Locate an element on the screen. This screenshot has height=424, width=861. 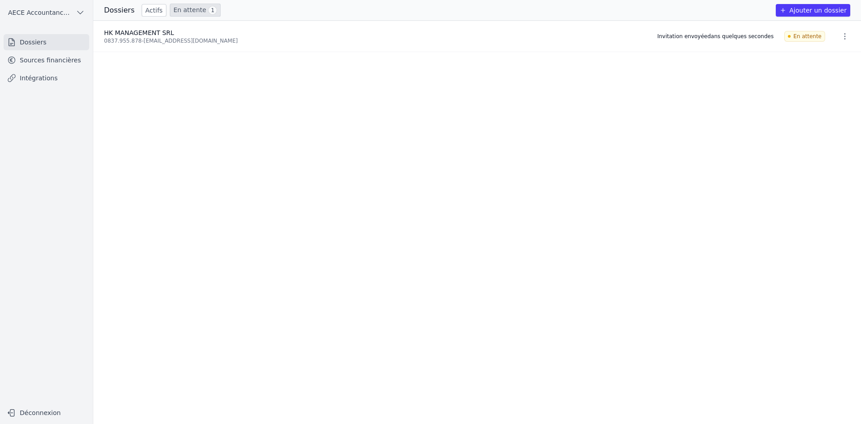
h3: Dossiers is located at coordinates (119, 10).